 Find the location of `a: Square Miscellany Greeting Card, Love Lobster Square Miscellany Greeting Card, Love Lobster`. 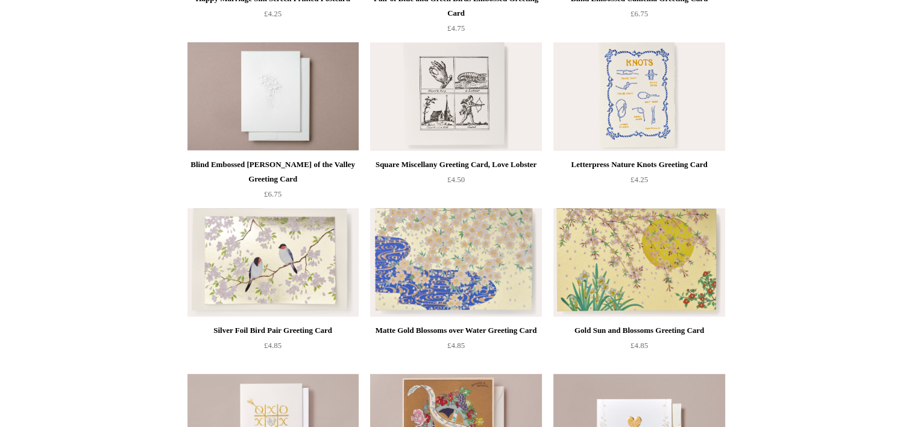

a: Square Miscellany Greeting Card, Love Lobster Square Miscellany Greeting Card, Love Lobster is located at coordinates (456, 96).